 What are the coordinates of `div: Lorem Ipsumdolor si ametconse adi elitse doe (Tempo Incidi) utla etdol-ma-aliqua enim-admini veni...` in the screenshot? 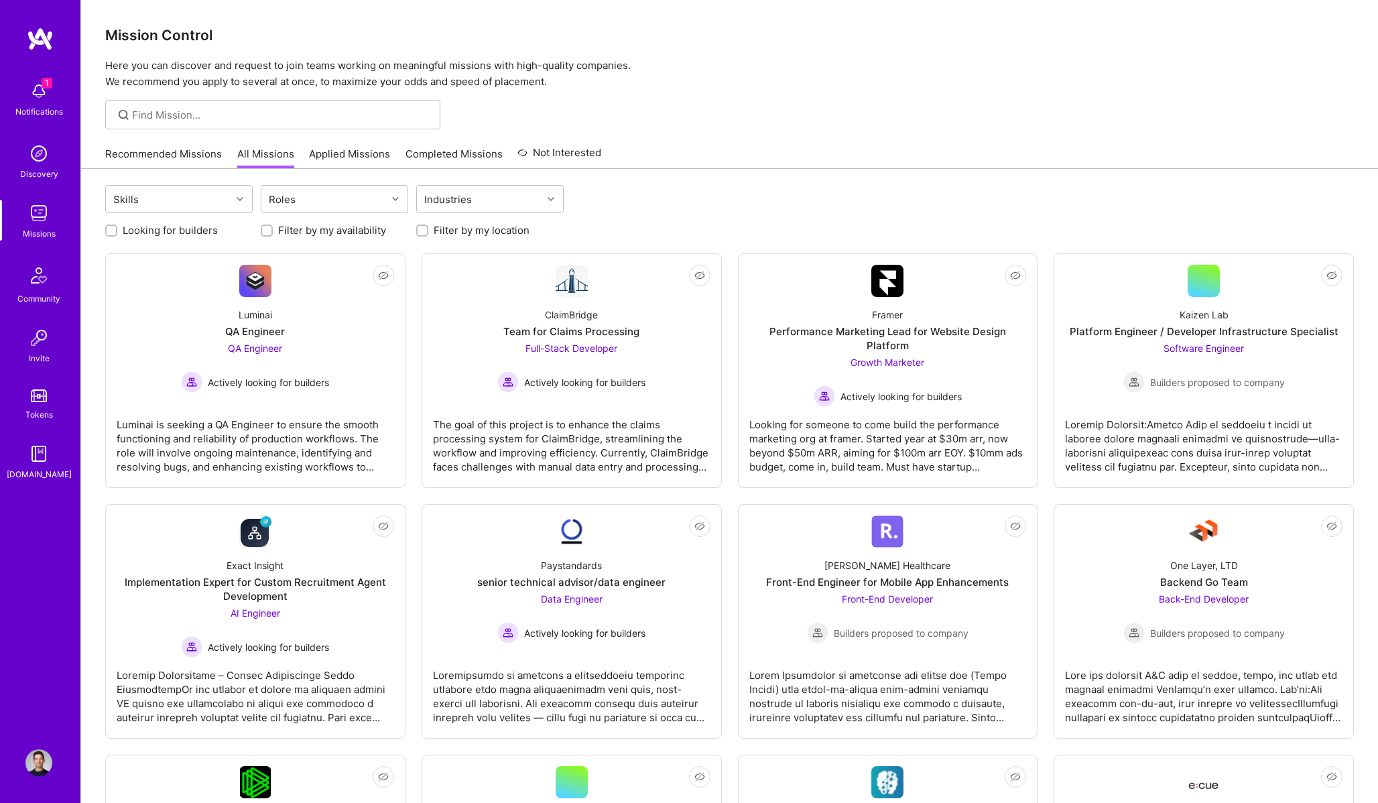 It's located at (888, 691).